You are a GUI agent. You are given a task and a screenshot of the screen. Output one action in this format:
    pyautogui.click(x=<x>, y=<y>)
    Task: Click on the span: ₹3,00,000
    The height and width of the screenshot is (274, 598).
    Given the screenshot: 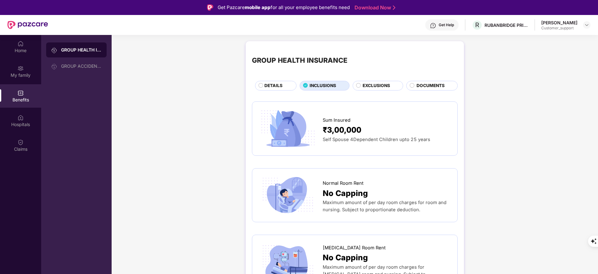 What is the action you would take?
    pyautogui.click(x=342, y=130)
    